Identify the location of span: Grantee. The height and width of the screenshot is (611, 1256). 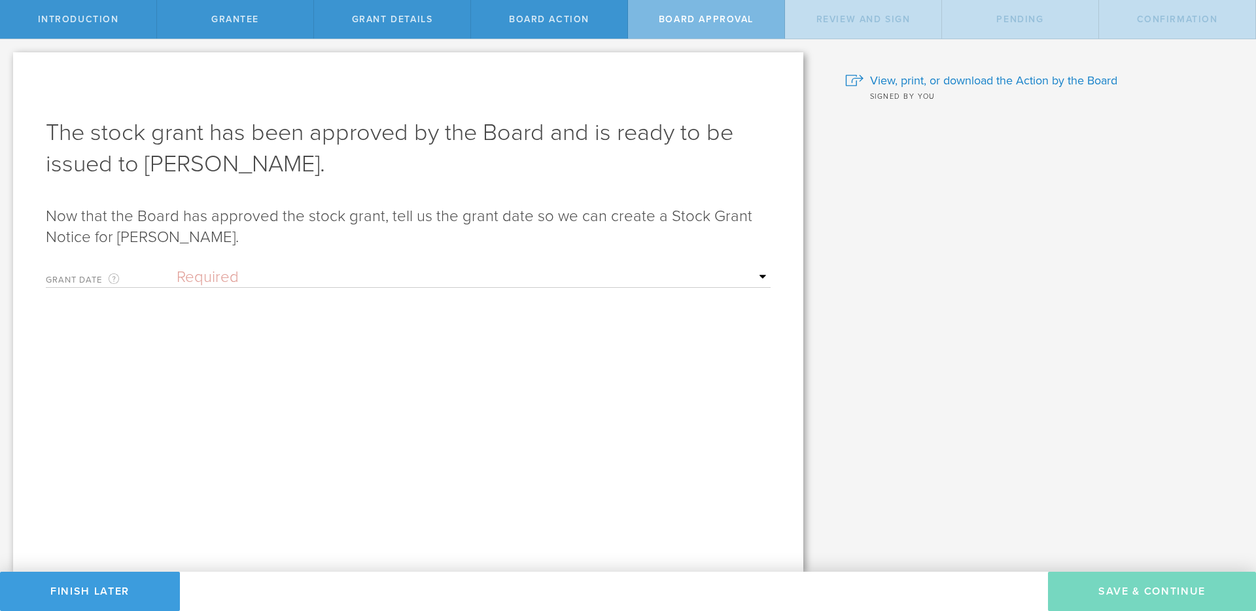
(235, 19).